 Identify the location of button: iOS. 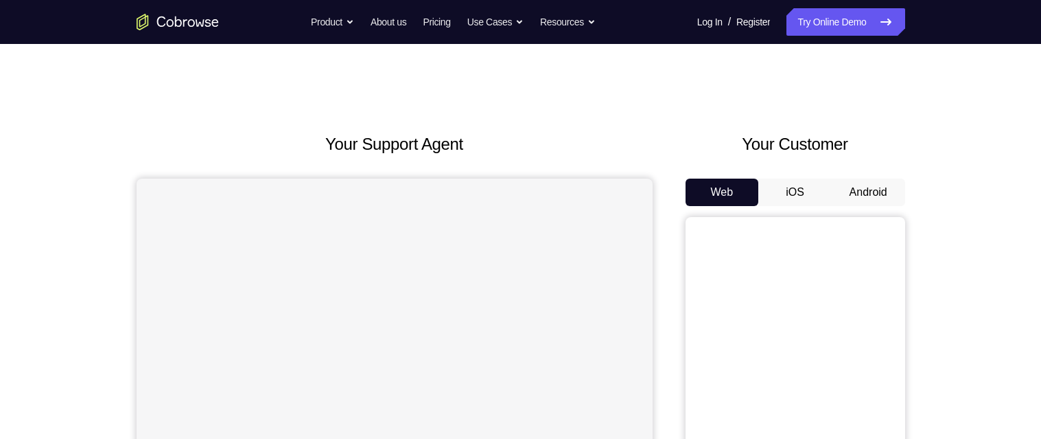
(795, 192).